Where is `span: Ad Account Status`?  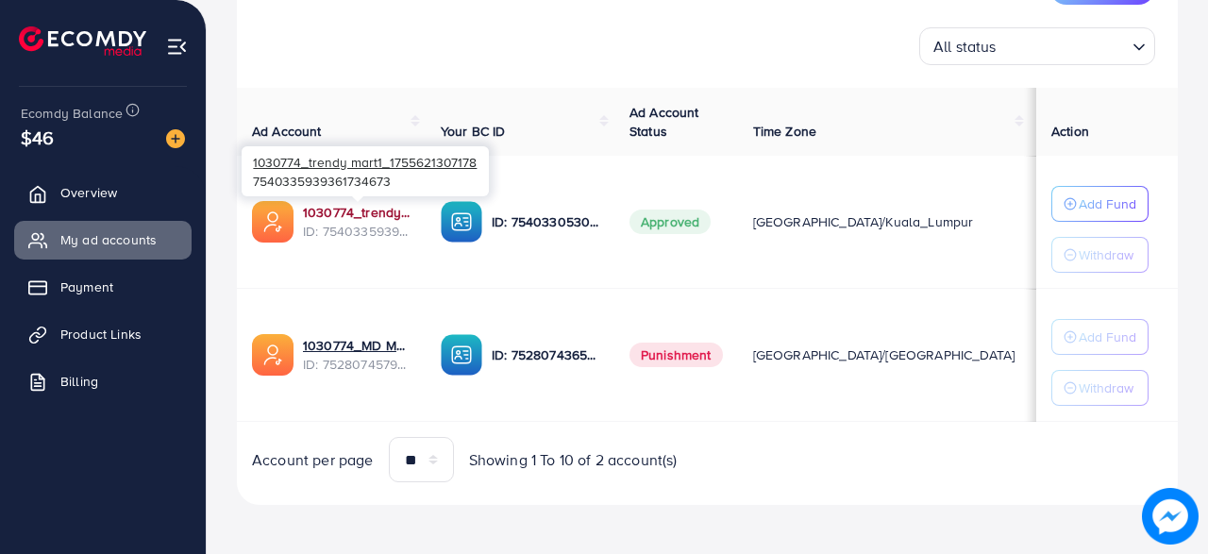 span: Ad Account Status is located at coordinates (664, 122).